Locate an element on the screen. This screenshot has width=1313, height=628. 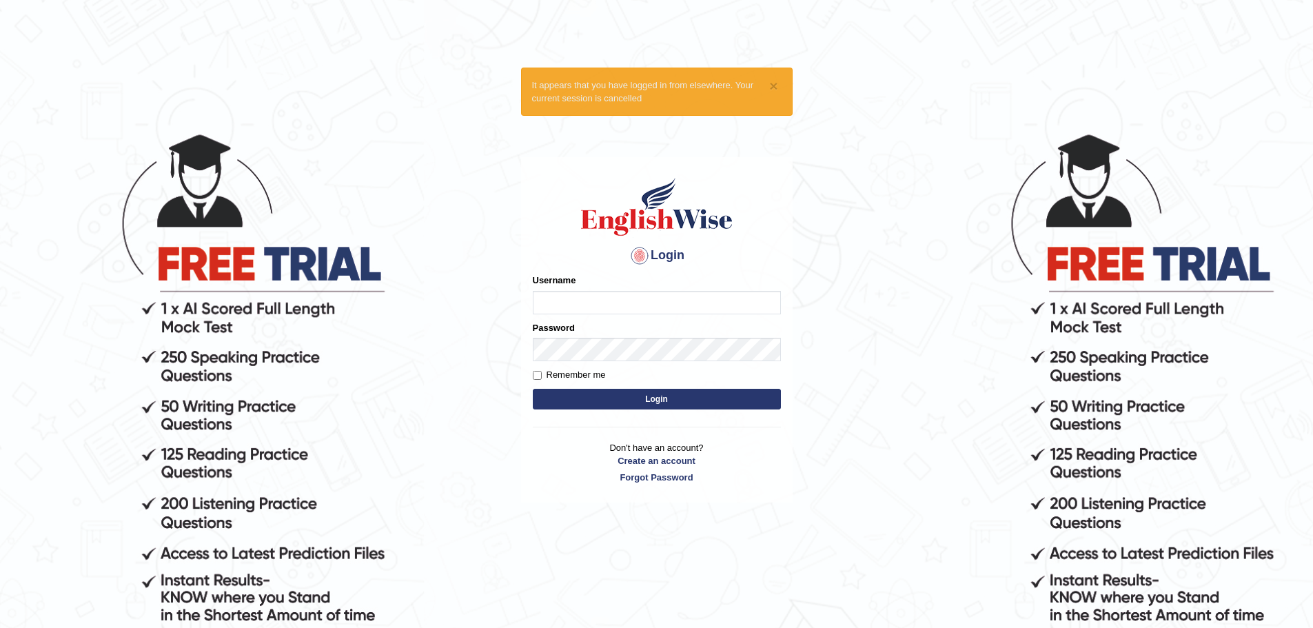
label: Remember me is located at coordinates (569, 375).